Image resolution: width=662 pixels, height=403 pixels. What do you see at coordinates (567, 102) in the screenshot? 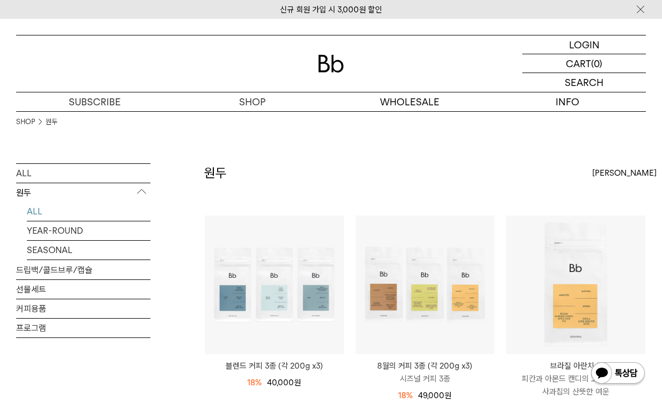
I see `p: INFO` at bounding box center [567, 102].